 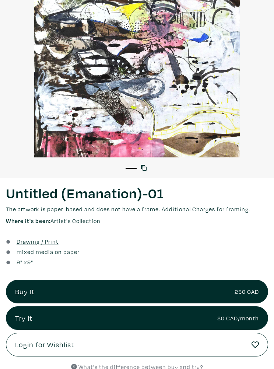 What do you see at coordinates (247, 292) in the screenshot?
I see `small: 250 CAD` at bounding box center [247, 292].